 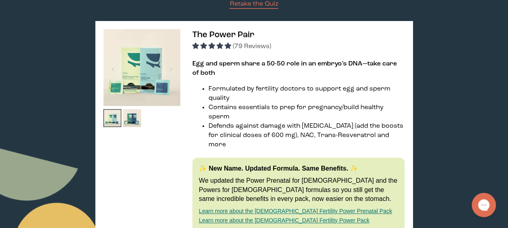 What do you see at coordinates (254, 4) in the screenshot?
I see `span: Retake the Quiz` at bounding box center [254, 4].